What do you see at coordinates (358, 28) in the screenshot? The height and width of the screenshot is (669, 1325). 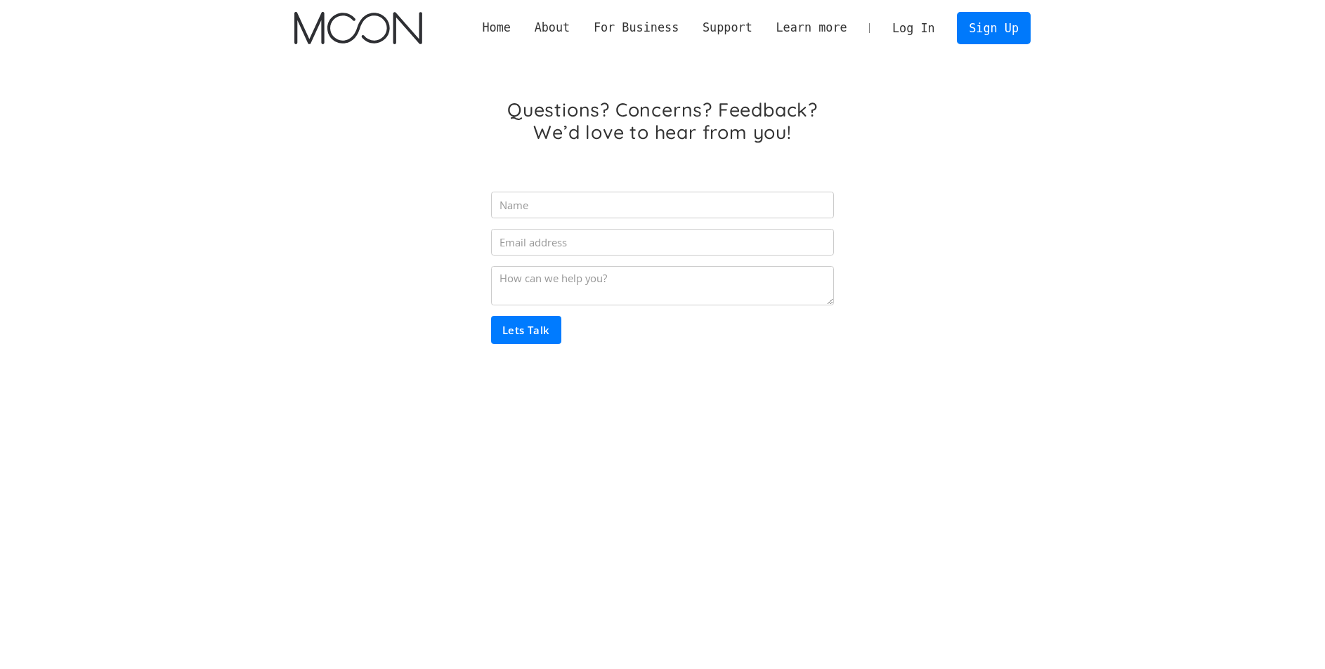 I see `a: home` at bounding box center [358, 28].